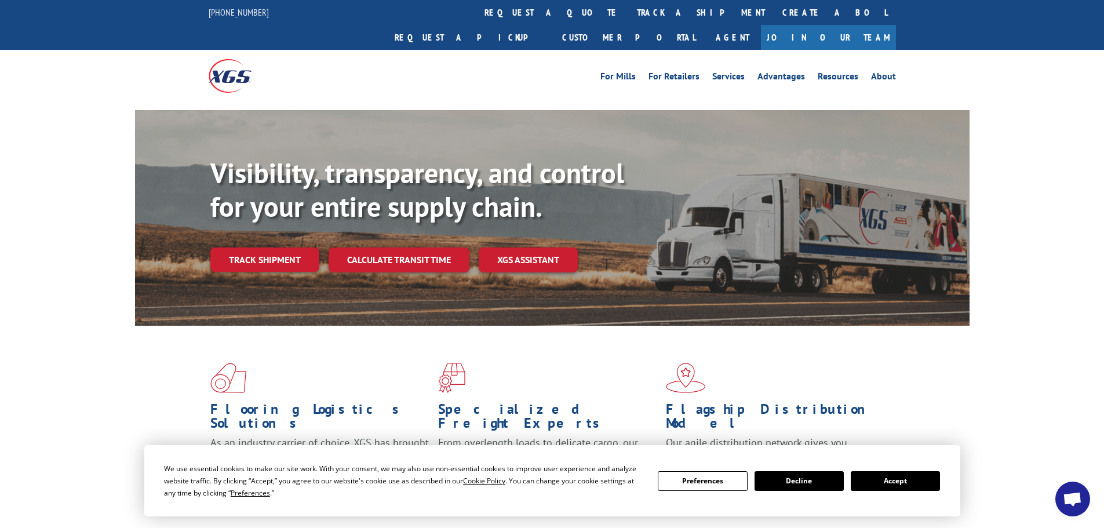 Image resolution: width=1104 pixels, height=528 pixels. I want to click on a: Services, so click(729, 78).